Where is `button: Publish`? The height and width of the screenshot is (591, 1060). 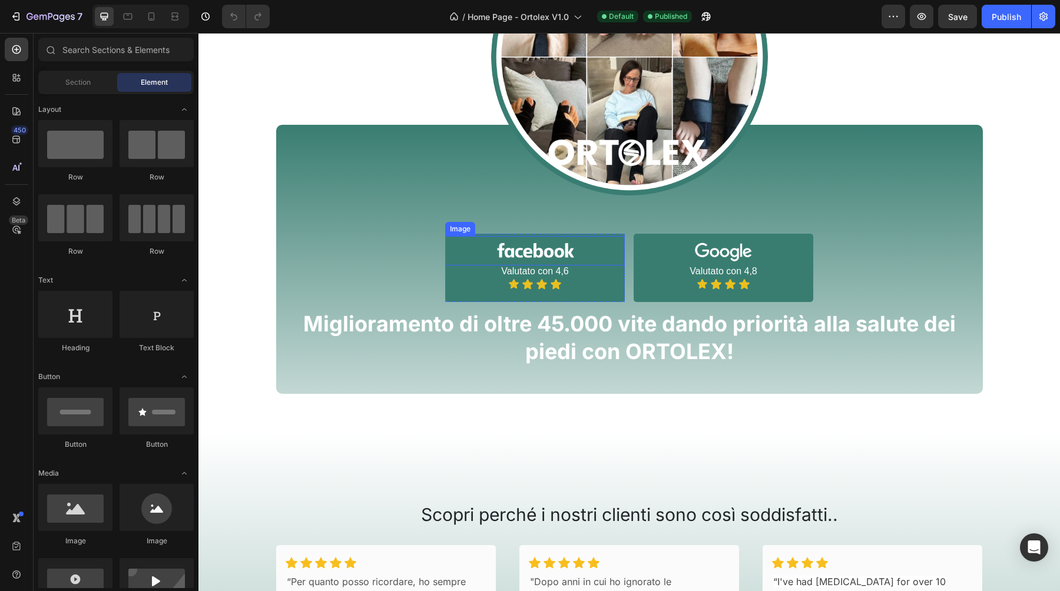
button: Publish is located at coordinates (1007, 16).